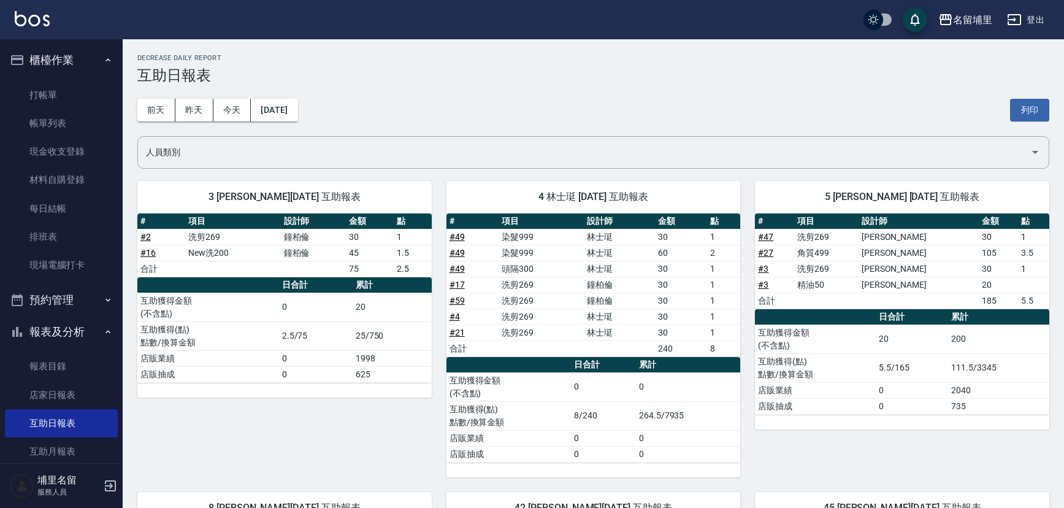 This screenshot has width=1064, height=508. What do you see at coordinates (316, 335) in the screenshot?
I see `td: 2.5/75` at bounding box center [316, 335].